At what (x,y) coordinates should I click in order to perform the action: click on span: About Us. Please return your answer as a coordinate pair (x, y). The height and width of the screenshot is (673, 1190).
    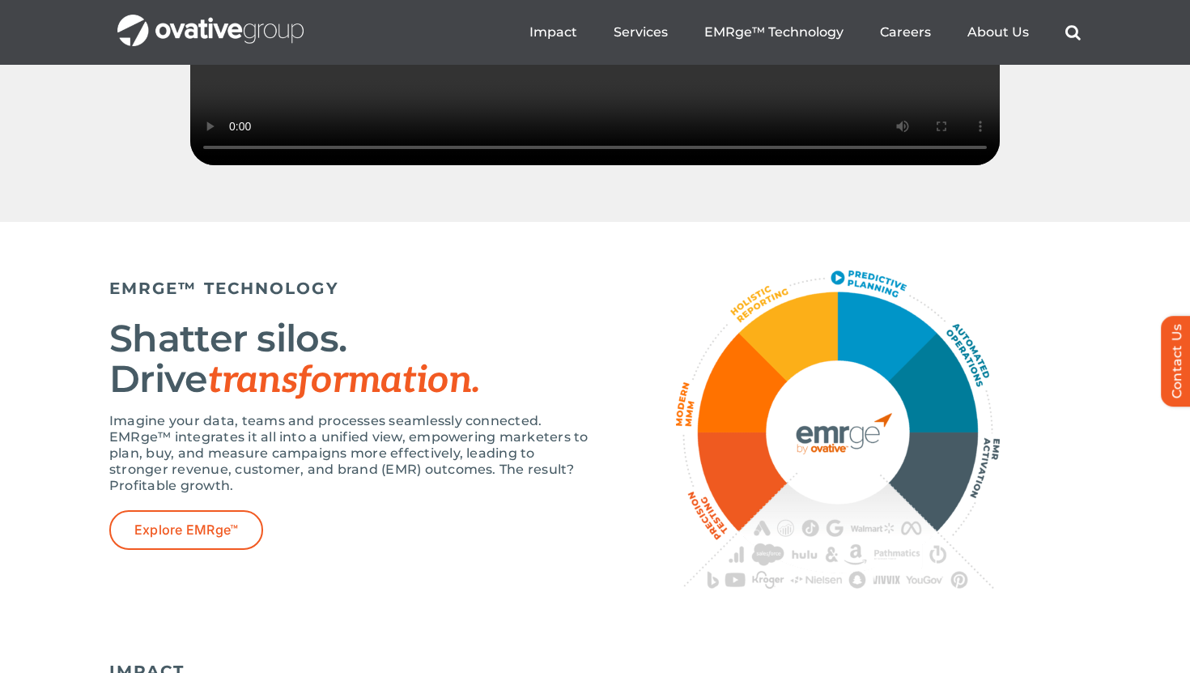
    Looking at the image, I should click on (998, 32).